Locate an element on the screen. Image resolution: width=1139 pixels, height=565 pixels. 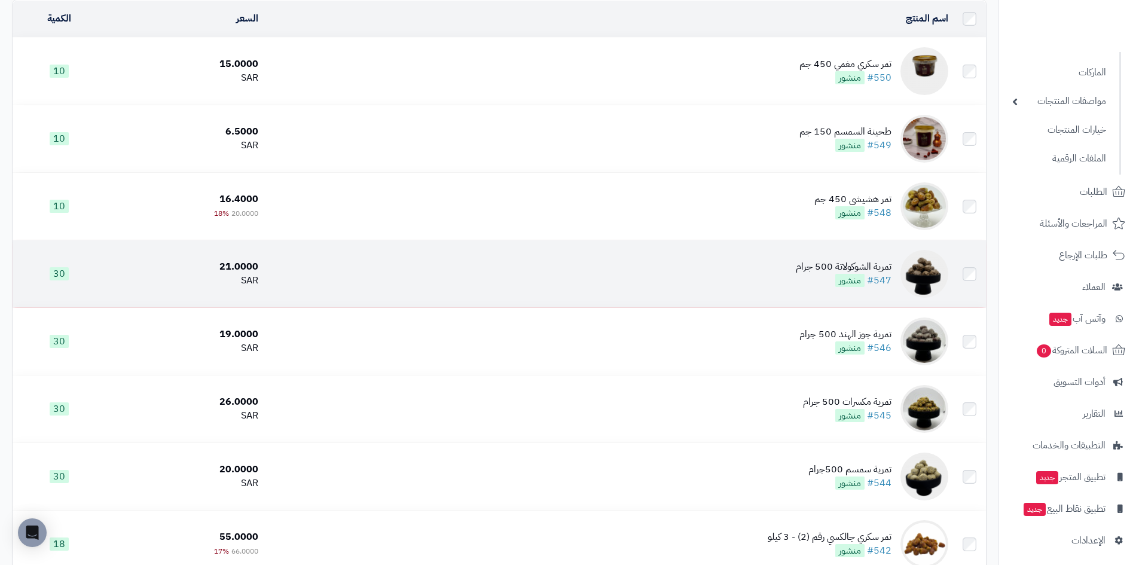
a: #549 is located at coordinates (879, 145).